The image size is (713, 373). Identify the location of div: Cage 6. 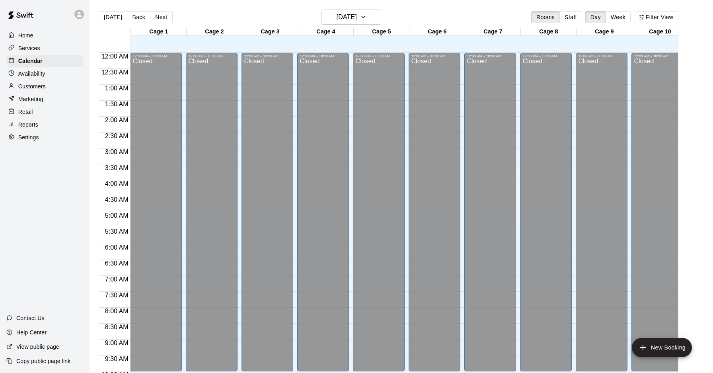
(437, 32).